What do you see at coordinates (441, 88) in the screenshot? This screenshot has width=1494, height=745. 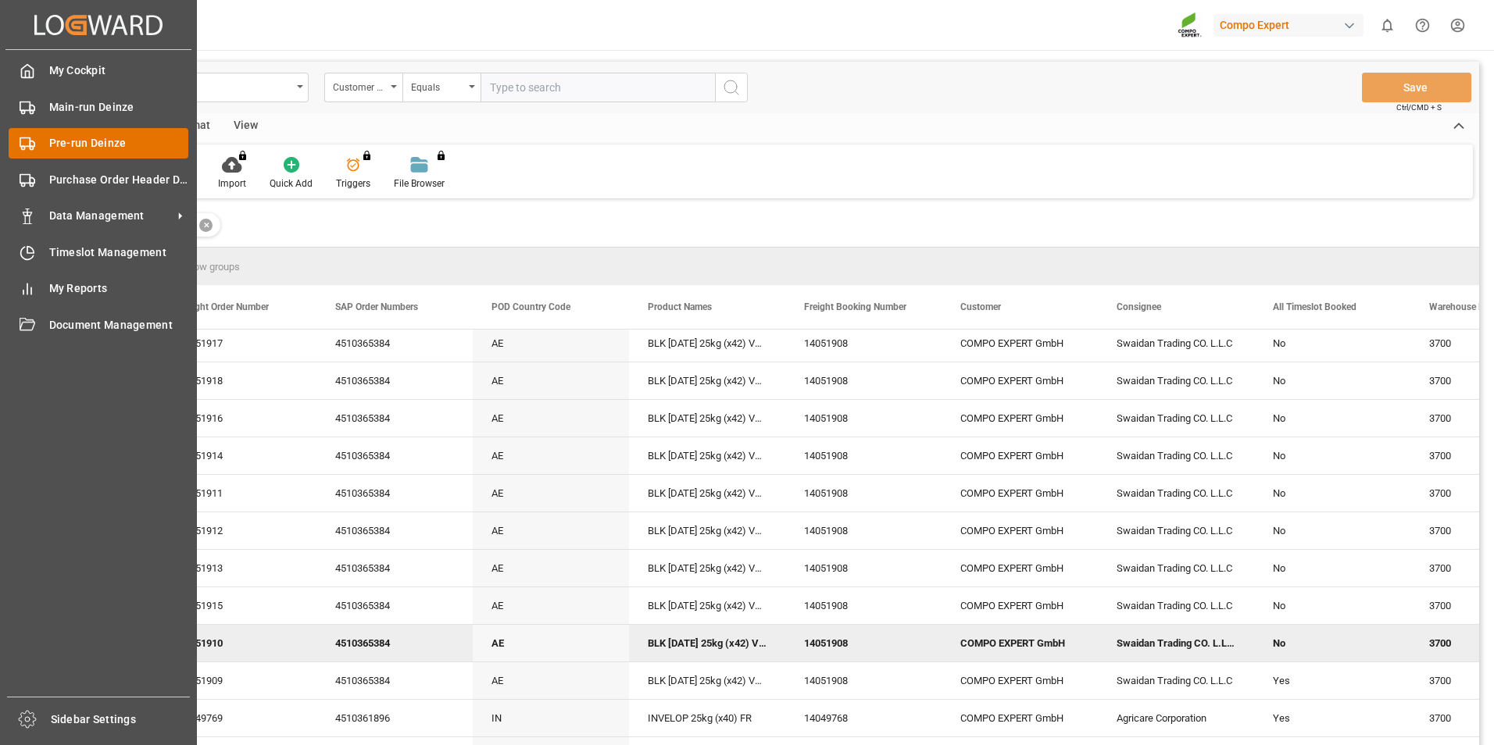 I see `button: open menu` at bounding box center [441, 88].